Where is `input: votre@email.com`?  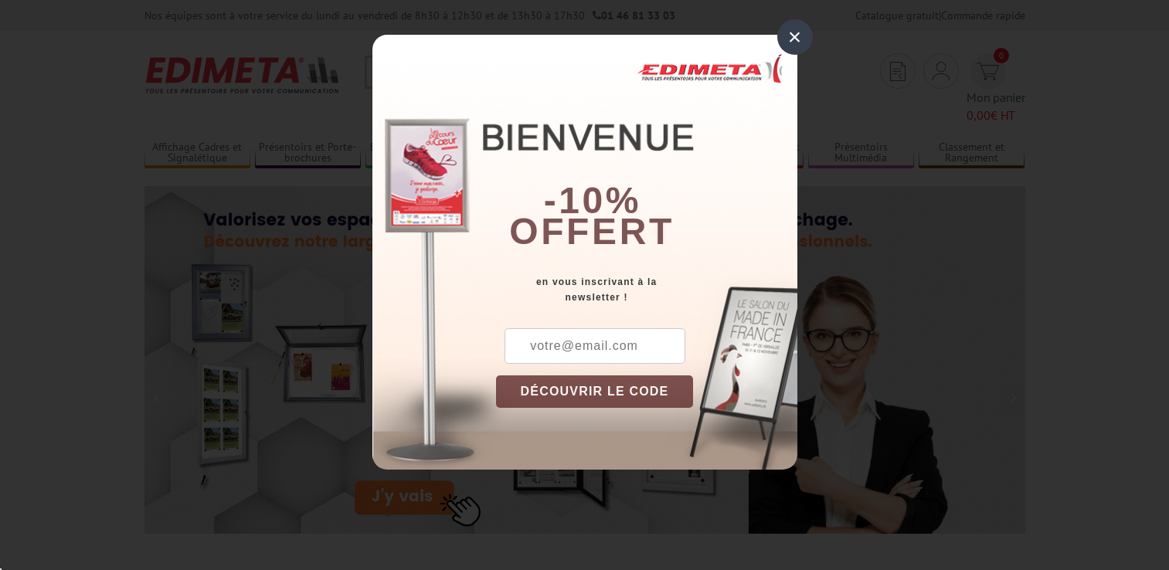 input: votre@email.com is located at coordinates (595, 346).